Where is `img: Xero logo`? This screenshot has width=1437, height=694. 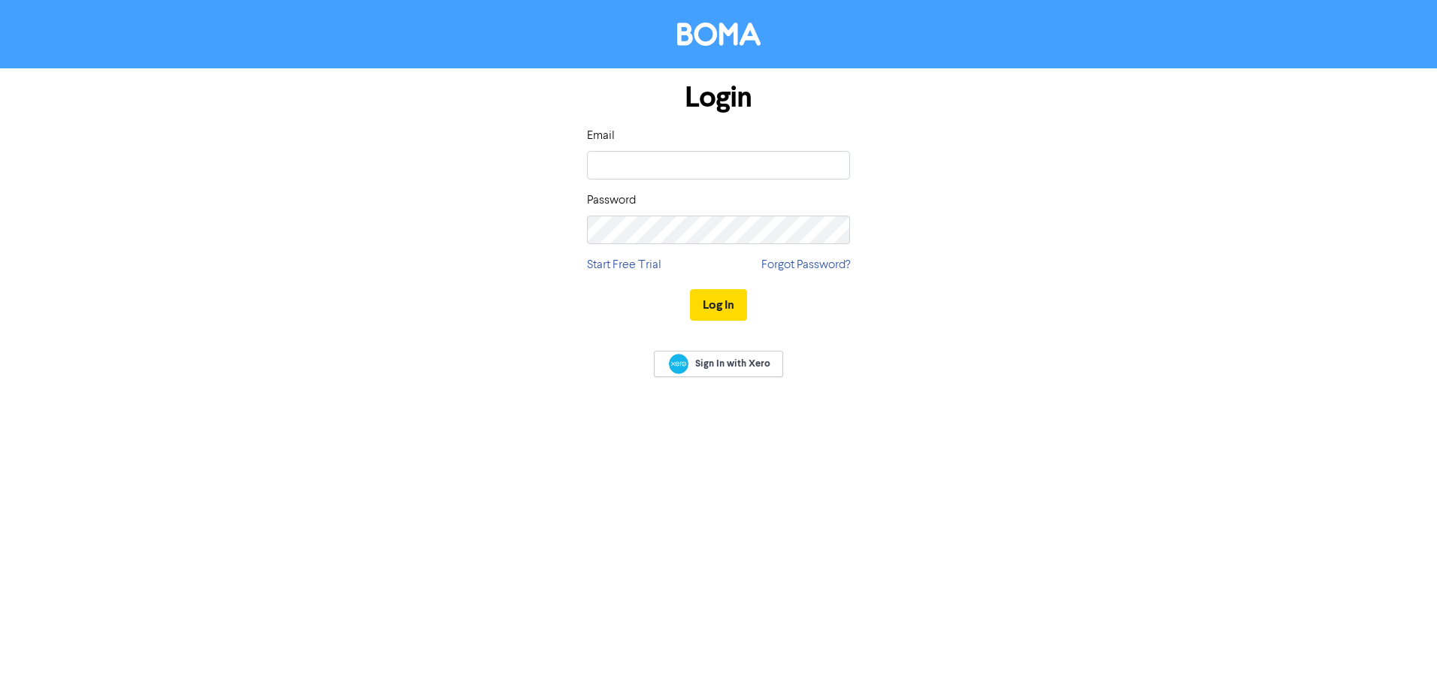
img: Xero logo is located at coordinates (679, 364).